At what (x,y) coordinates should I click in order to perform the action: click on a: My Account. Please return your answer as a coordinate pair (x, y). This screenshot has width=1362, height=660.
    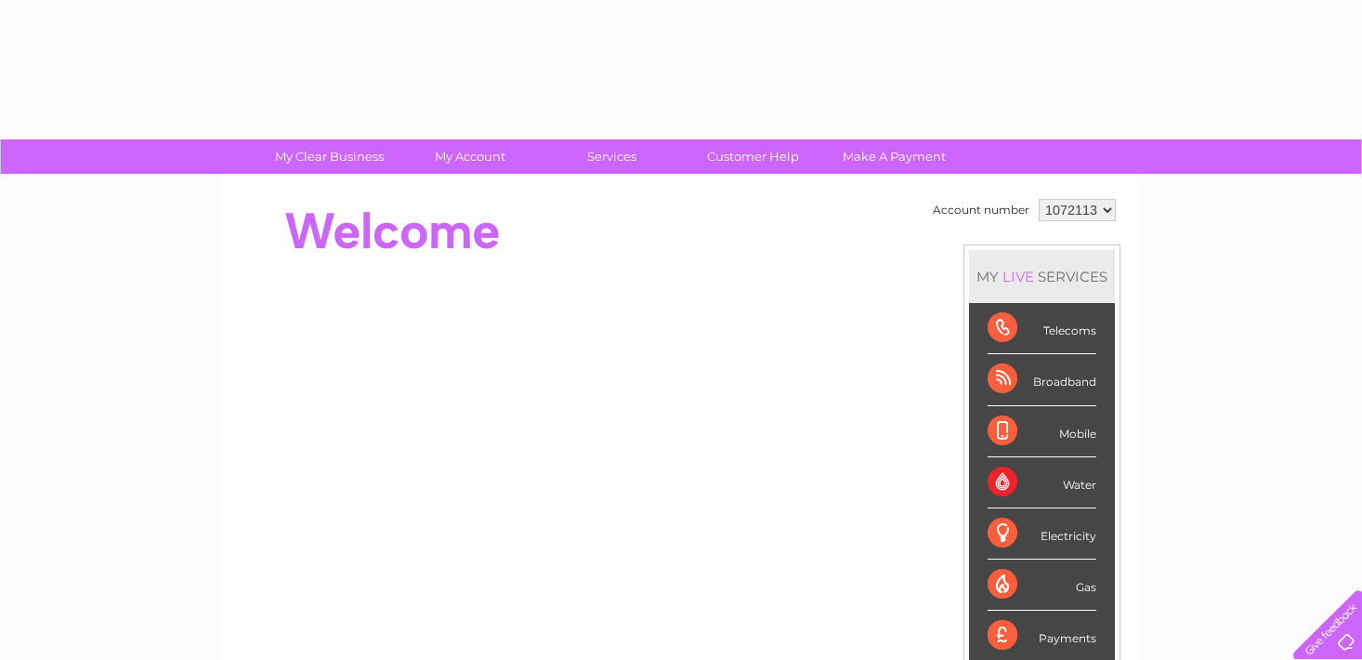
    Looking at the image, I should click on (470, 156).